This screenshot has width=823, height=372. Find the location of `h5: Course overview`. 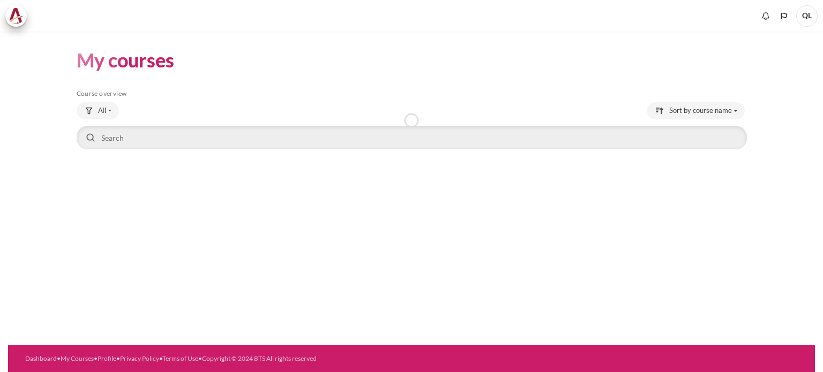

h5: Course overview is located at coordinates (411, 94).